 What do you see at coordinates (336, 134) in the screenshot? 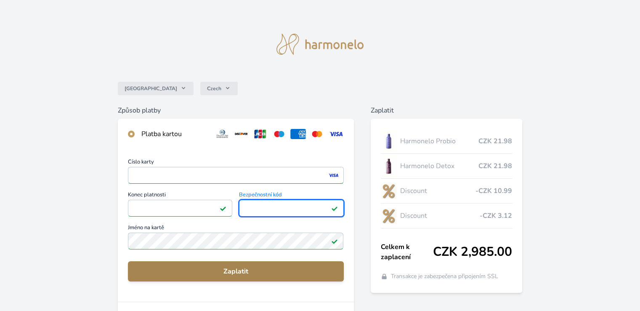
I see `img: visa.svg` at bounding box center [336, 134].